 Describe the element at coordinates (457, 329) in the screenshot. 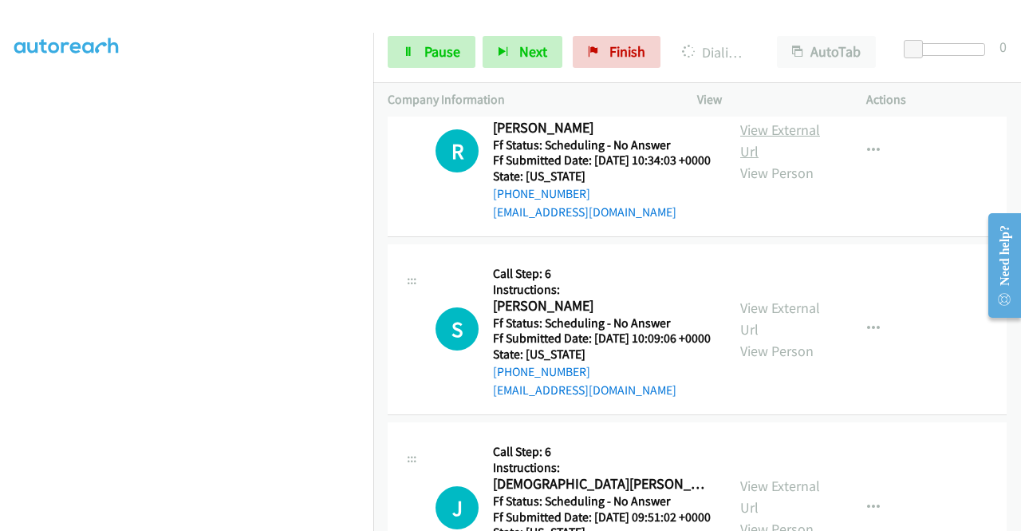

I see `h1: S` at that location.